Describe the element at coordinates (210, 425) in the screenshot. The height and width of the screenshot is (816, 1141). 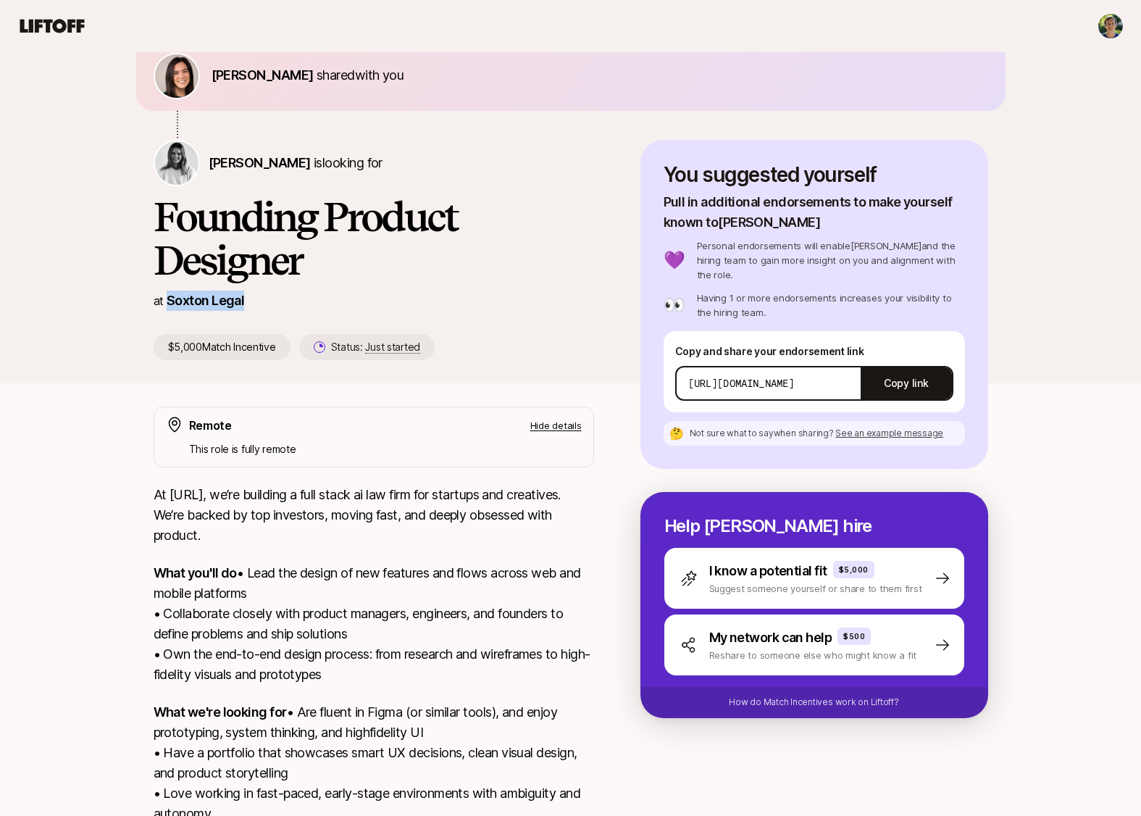
I see `p: Remote` at that location.